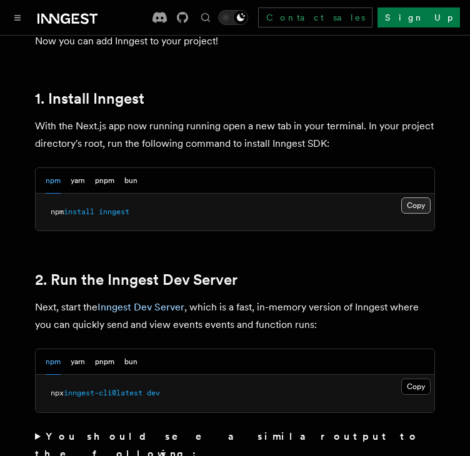 The image size is (470, 456). What do you see at coordinates (206, 18) in the screenshot?
I see `button: Find something...` at bounding box center [206, 18].